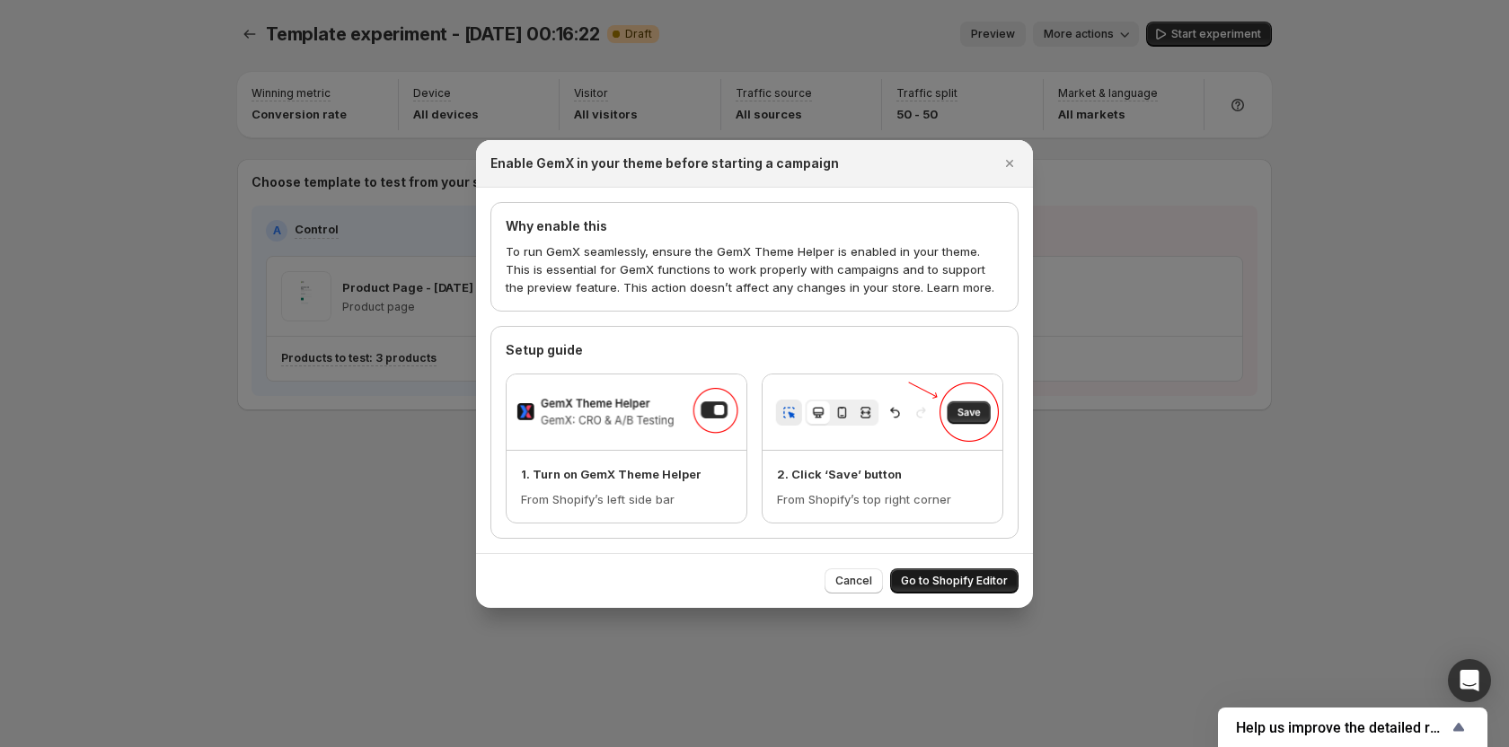  I want to click on span: Go to Shopify Editor, so click(954, 581).